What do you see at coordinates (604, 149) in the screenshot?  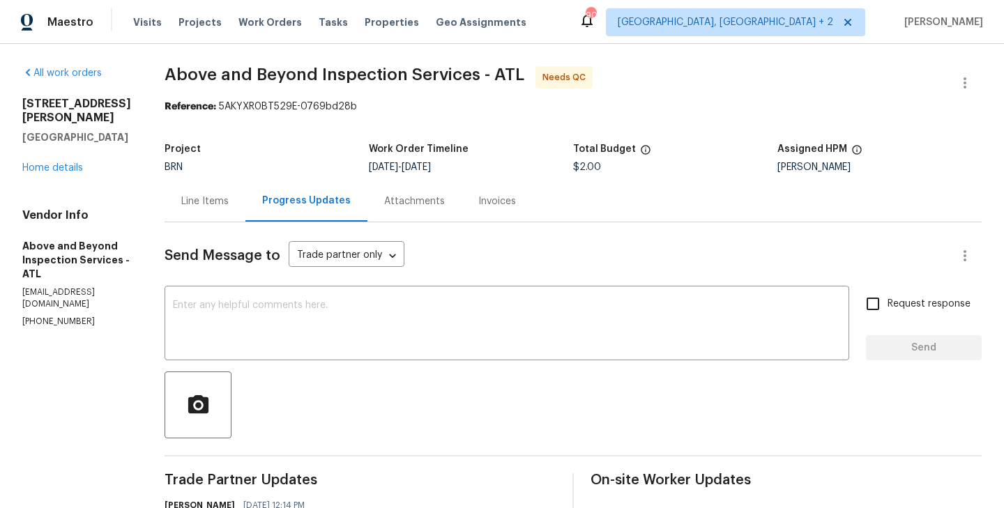 I see `h5: Total Budget` at bounding box center [604, 149].